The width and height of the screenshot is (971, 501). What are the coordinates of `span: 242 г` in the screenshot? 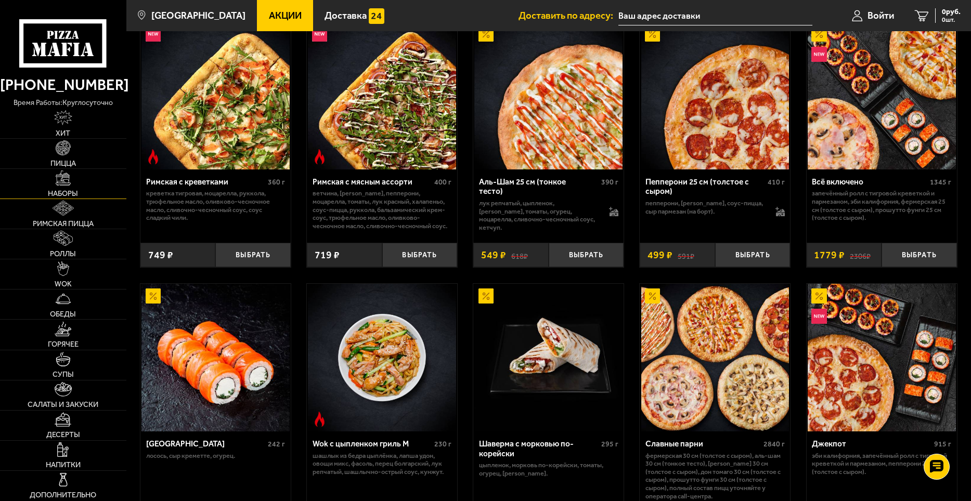 It's located at (276, 444).